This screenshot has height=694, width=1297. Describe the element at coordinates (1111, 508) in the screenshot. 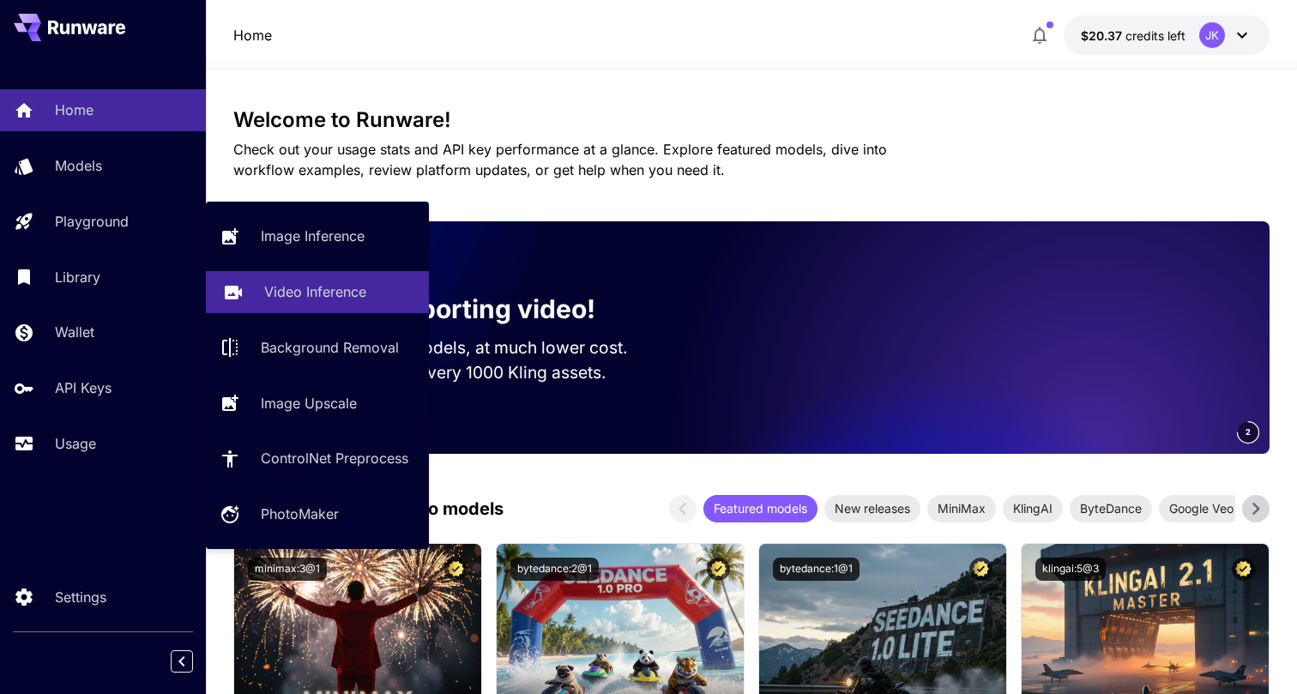

I see `span: ByteDance` at that location.